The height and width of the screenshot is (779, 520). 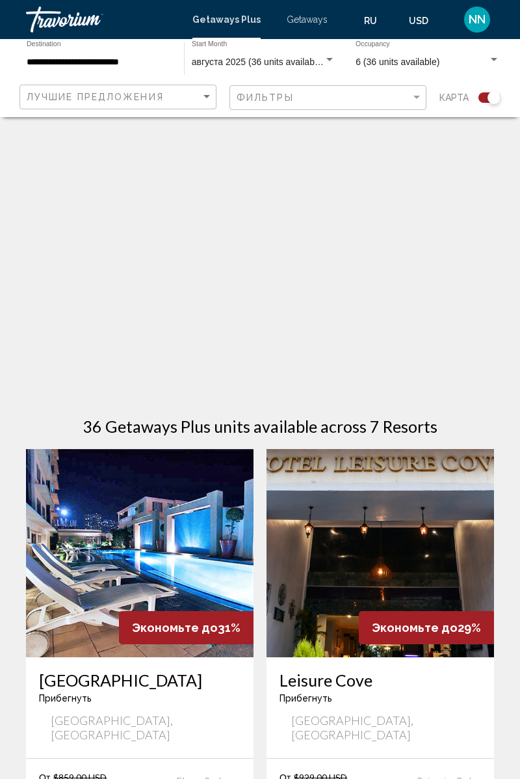 I want to click on button: Change currency, so click(x=425, y=20).